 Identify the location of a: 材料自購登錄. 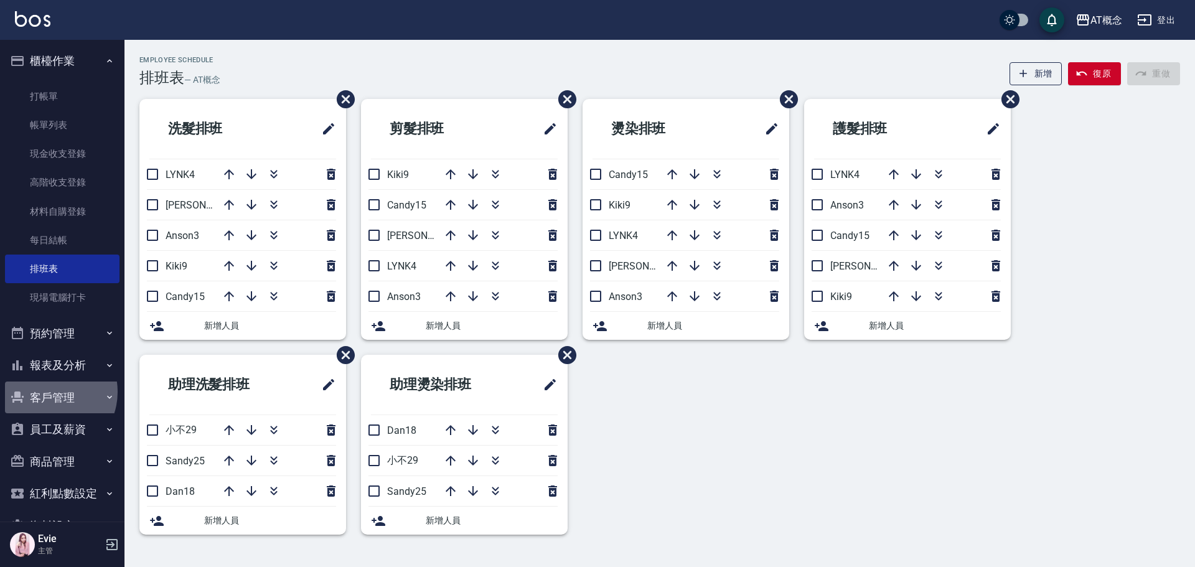
(62, 212).